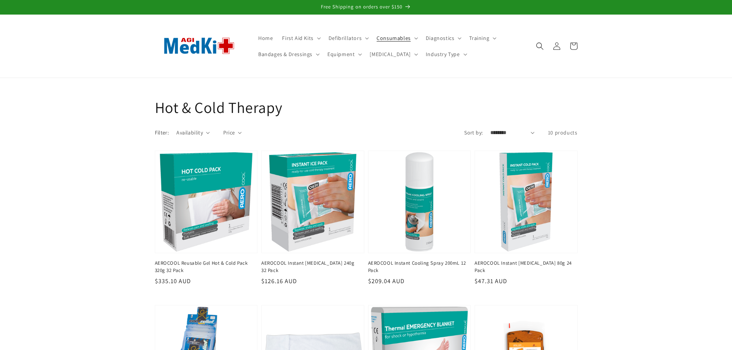 The width and height of the screenshot is (732, 350). What do you see at coordinates (445, 54) in the screenshot?
I see `summary: Industry Type` at bounding box center [445, 54].